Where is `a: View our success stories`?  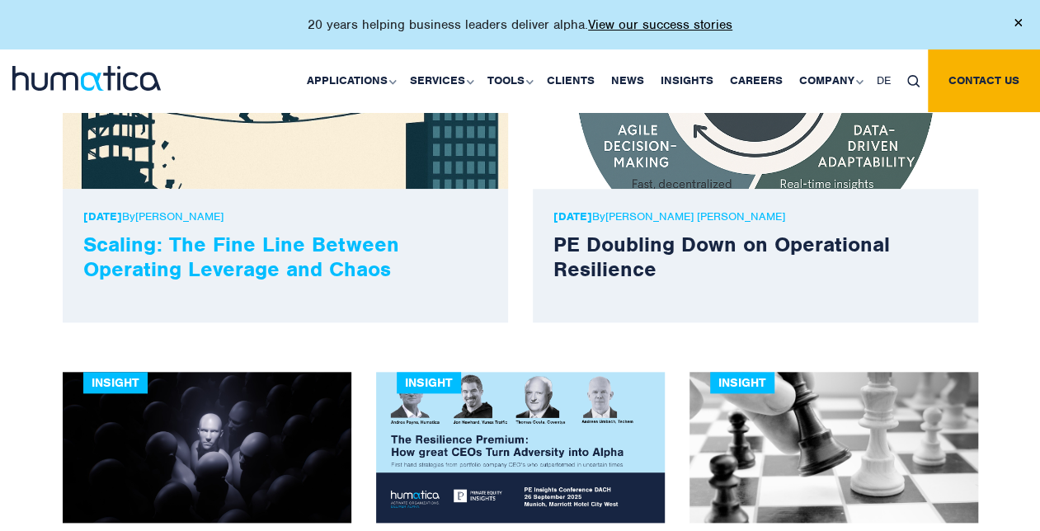
a: View our success stories is located at coordinates (660, 25).